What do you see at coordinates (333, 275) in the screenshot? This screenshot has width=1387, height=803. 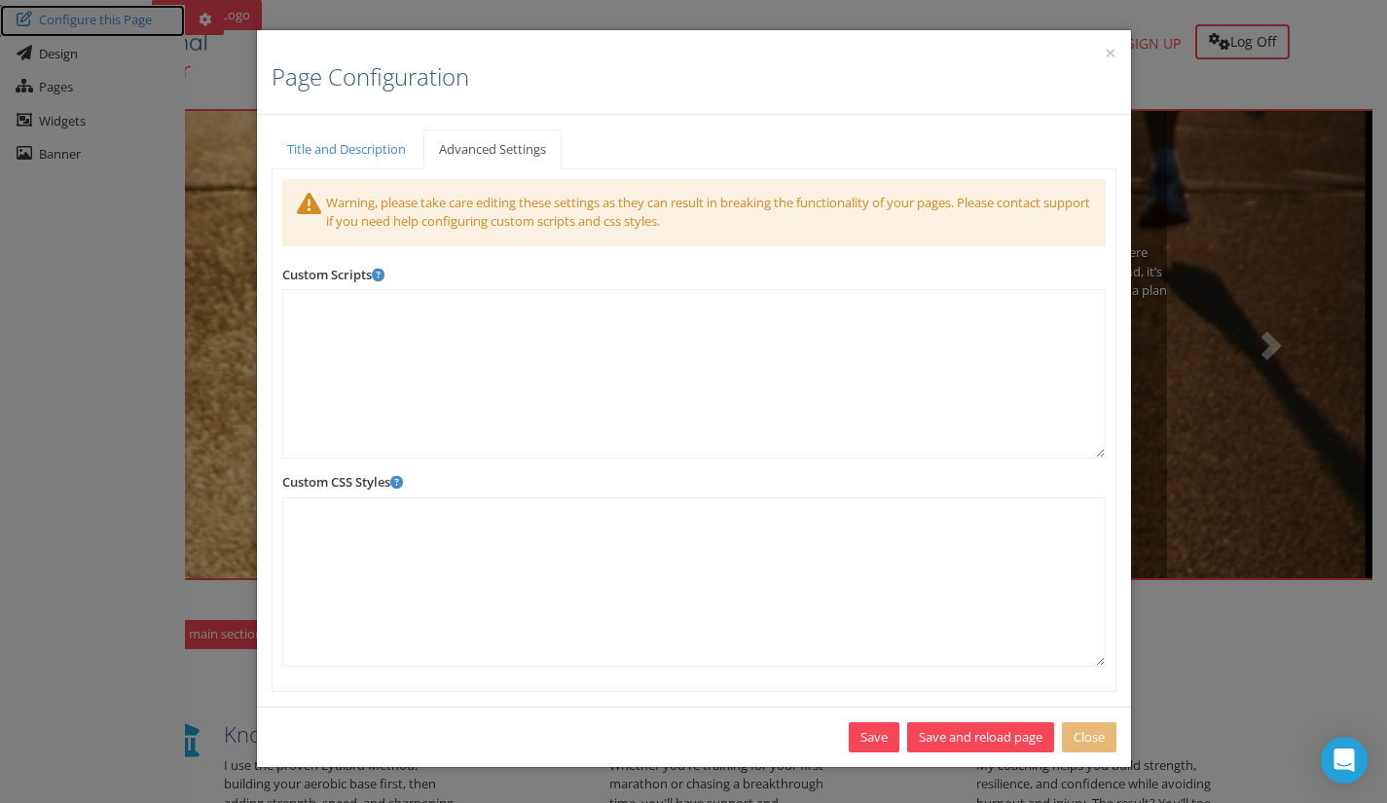 I see `label: Custom Scripts` at bounding box center [333, 275].